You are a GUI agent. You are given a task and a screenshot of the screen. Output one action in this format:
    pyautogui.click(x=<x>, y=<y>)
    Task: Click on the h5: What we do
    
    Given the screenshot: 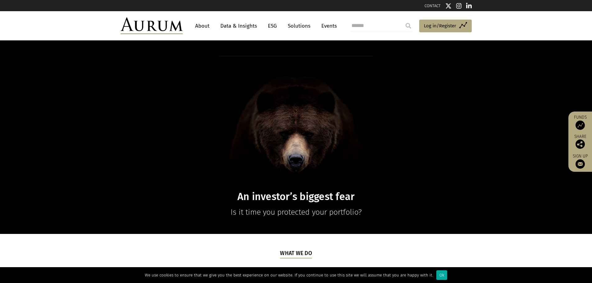 What is the action you would take?
    pyautogui.click(x=296, y=254)
    